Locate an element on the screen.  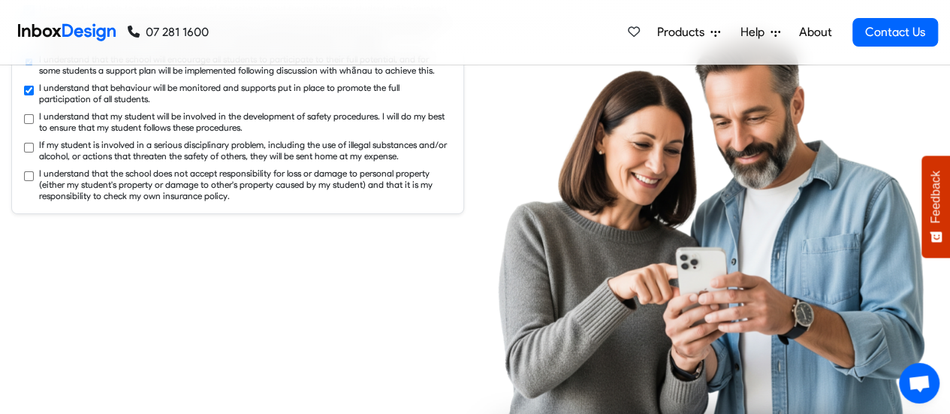
a: About is located at coordinates (815, 32).